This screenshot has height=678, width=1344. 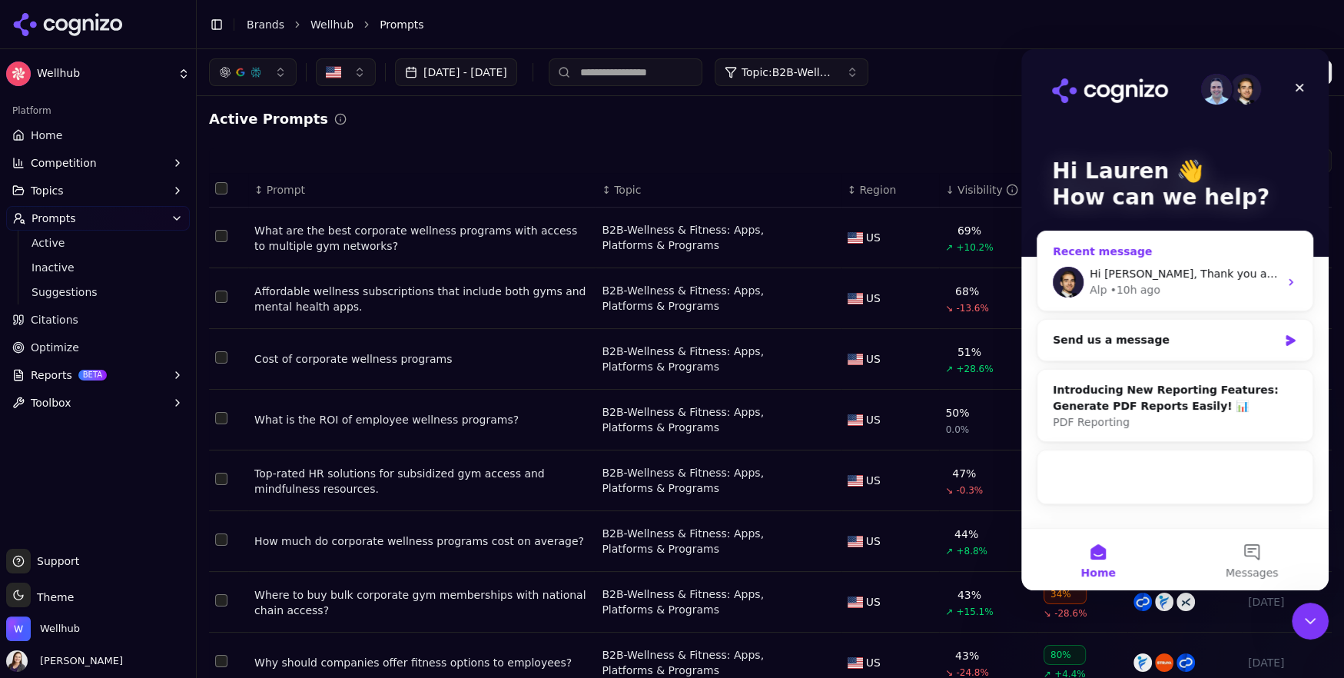 What do you see at coordinates (221, 661) in the screenshot?
I see `button: Select row 8` at bounding box center [221, 661].